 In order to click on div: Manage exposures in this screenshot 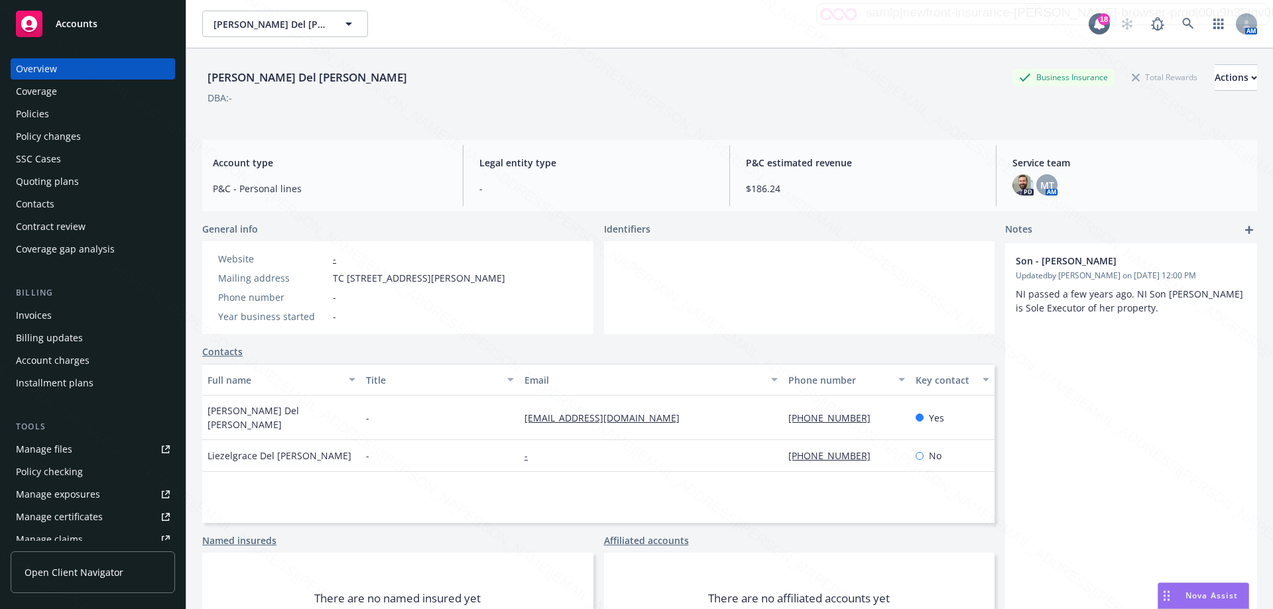, I will do `click(58, 495)`.